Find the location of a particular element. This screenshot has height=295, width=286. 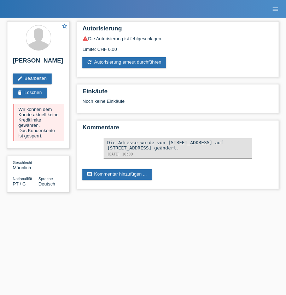

div: Die Autorisierung ist fehlgeschlagen. is located at coordinates (178, 38).